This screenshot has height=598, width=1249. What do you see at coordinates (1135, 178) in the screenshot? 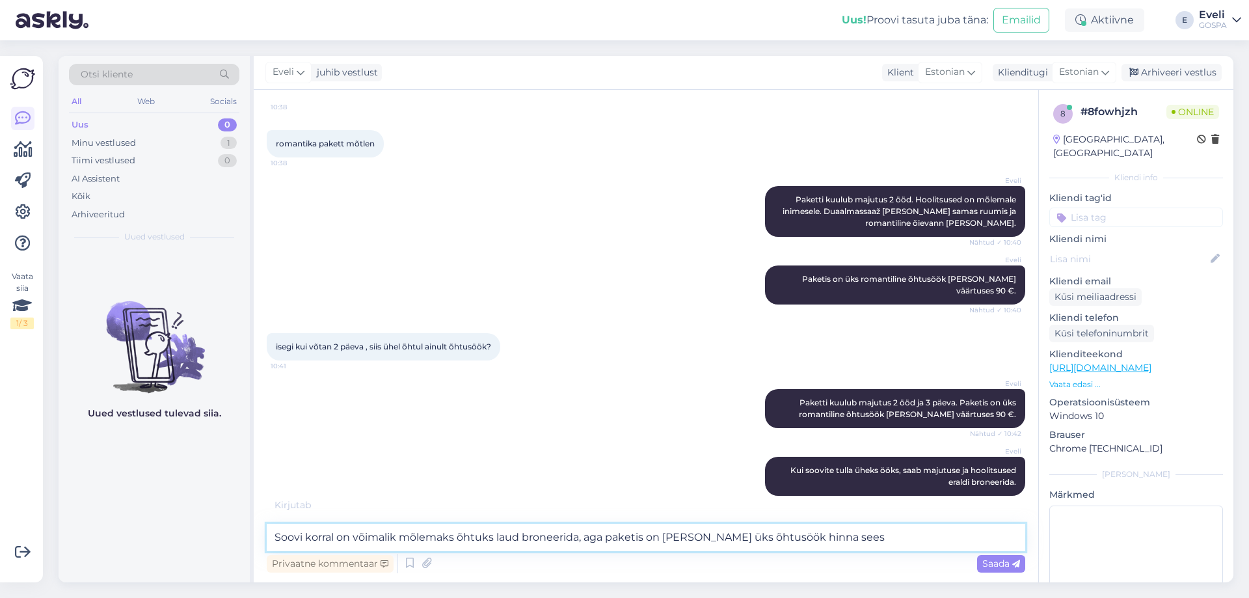
I see `div: Kliendi info` at bounding box center [1135, 178].